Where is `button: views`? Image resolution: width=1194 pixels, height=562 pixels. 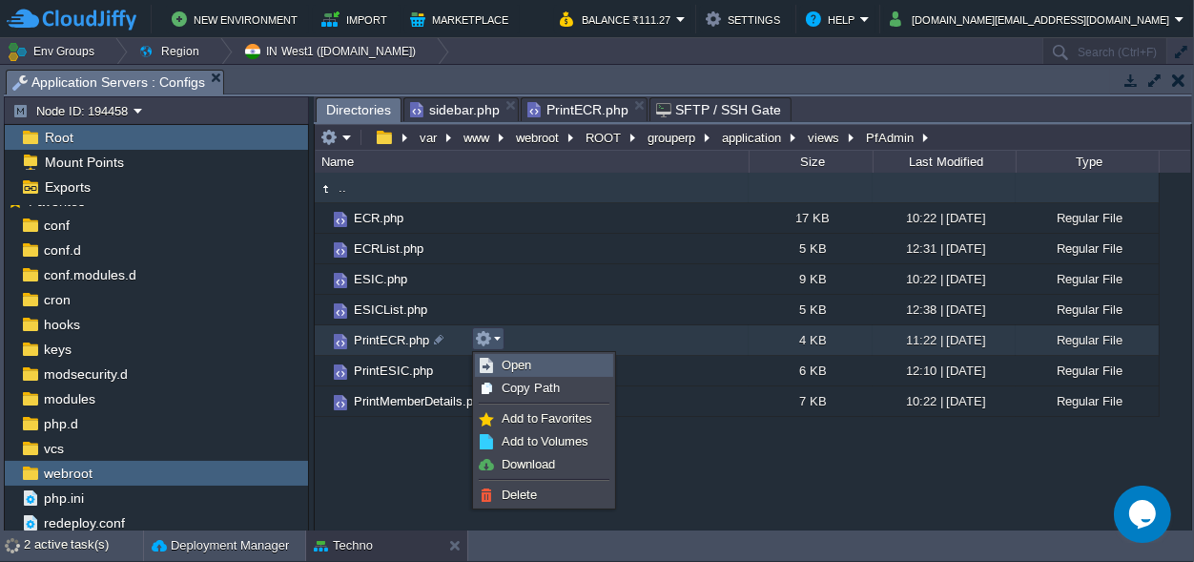 button: views is located at coordinates (824, 137).